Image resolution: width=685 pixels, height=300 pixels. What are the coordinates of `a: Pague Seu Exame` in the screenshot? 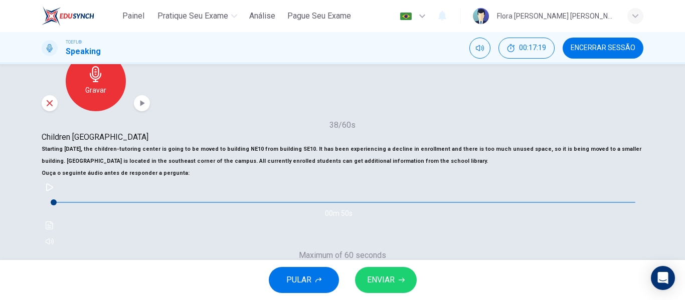 It's located at (319, 16).